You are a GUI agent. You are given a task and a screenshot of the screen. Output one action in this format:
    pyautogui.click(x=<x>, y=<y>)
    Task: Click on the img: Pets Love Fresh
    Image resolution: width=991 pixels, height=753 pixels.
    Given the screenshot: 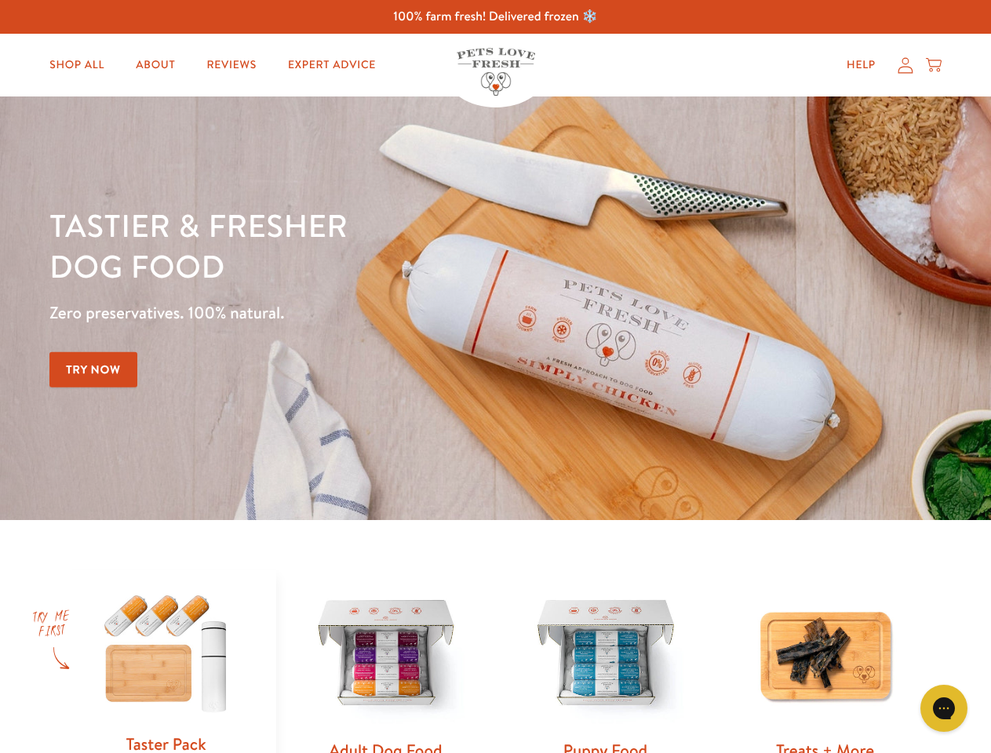 What is the action you would take?
    pyautogui.click(x=496, y=71)
    